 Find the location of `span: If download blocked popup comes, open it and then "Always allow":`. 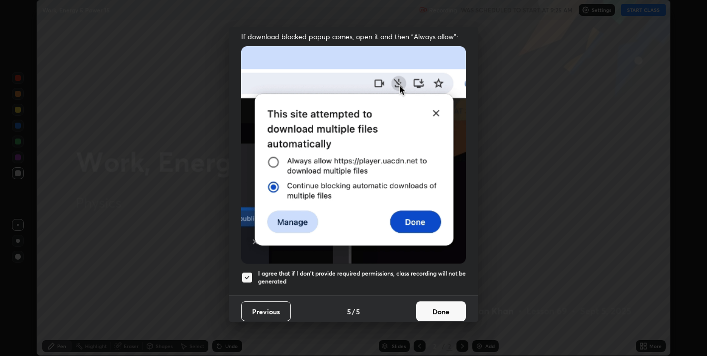

span: If download blocked popup comes, open it and then "Always allow": is located at coordinates (353, 36).